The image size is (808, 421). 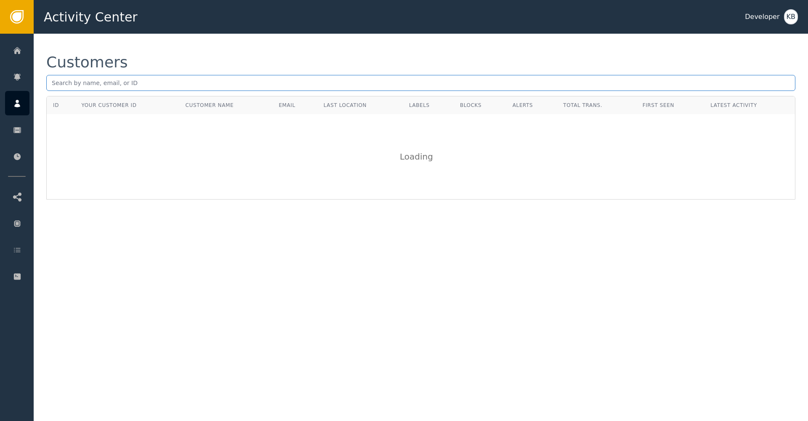 What do you see at coordinates (87, 62) in the screenshot?
I see `div: Customers` at bounding box center [87, 62].